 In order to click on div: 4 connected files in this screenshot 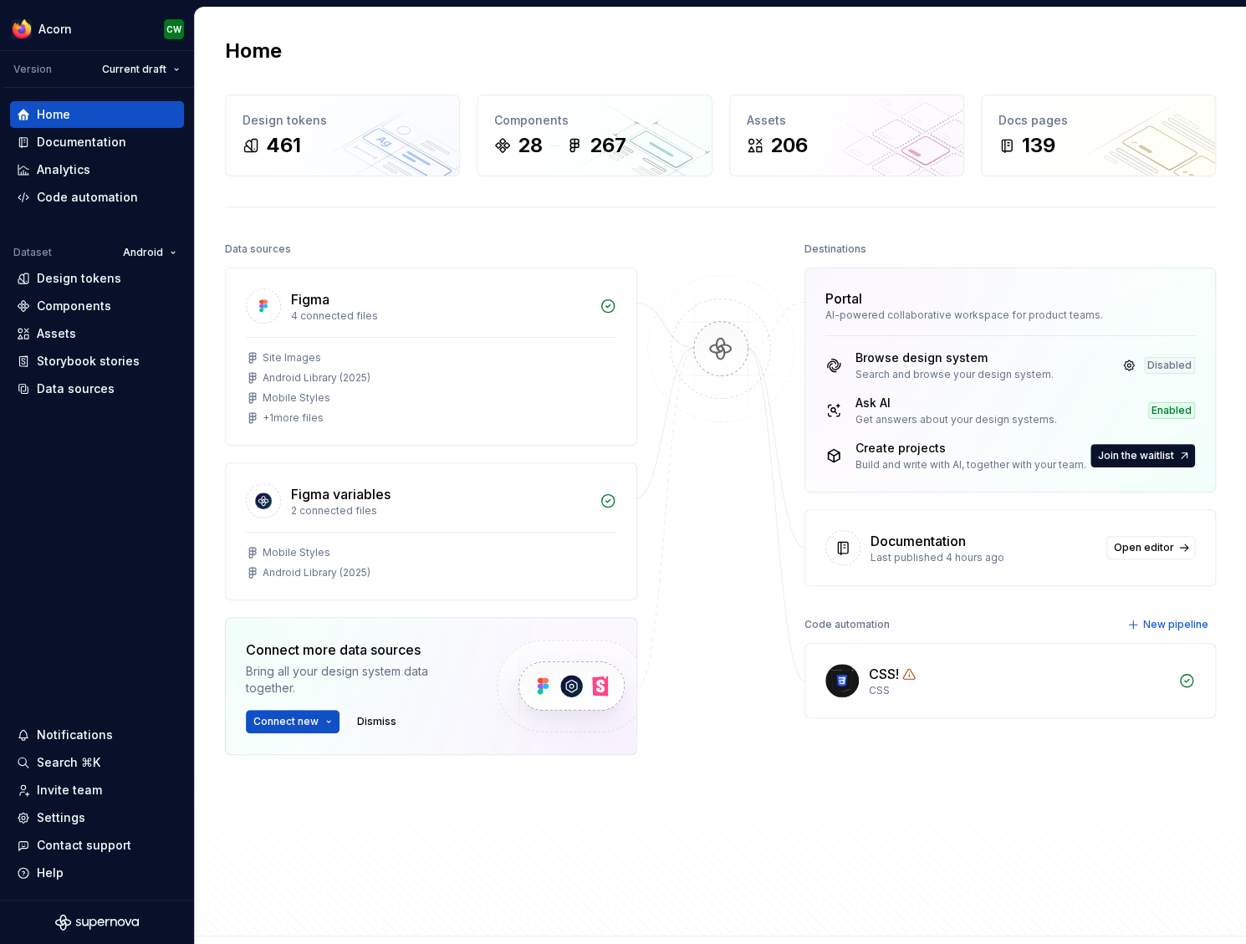, I will do `click(440, 316)`.